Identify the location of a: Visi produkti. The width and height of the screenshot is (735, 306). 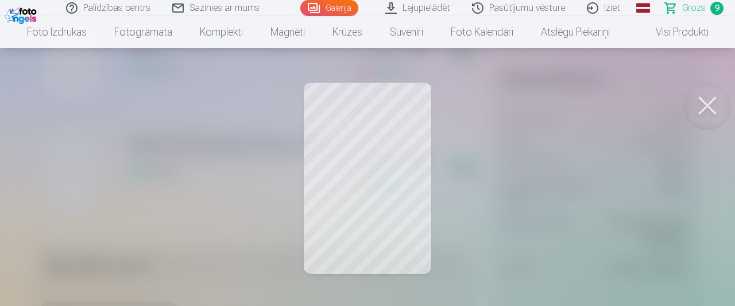
(673, 32).